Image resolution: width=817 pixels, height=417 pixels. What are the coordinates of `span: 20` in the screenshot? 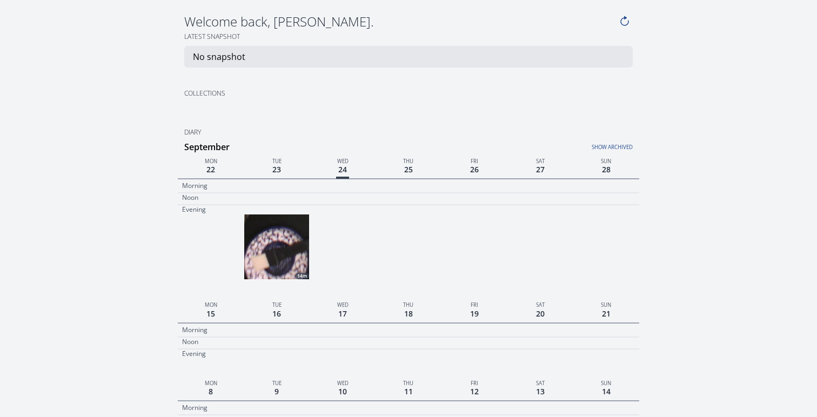 It's located at (541, 314).